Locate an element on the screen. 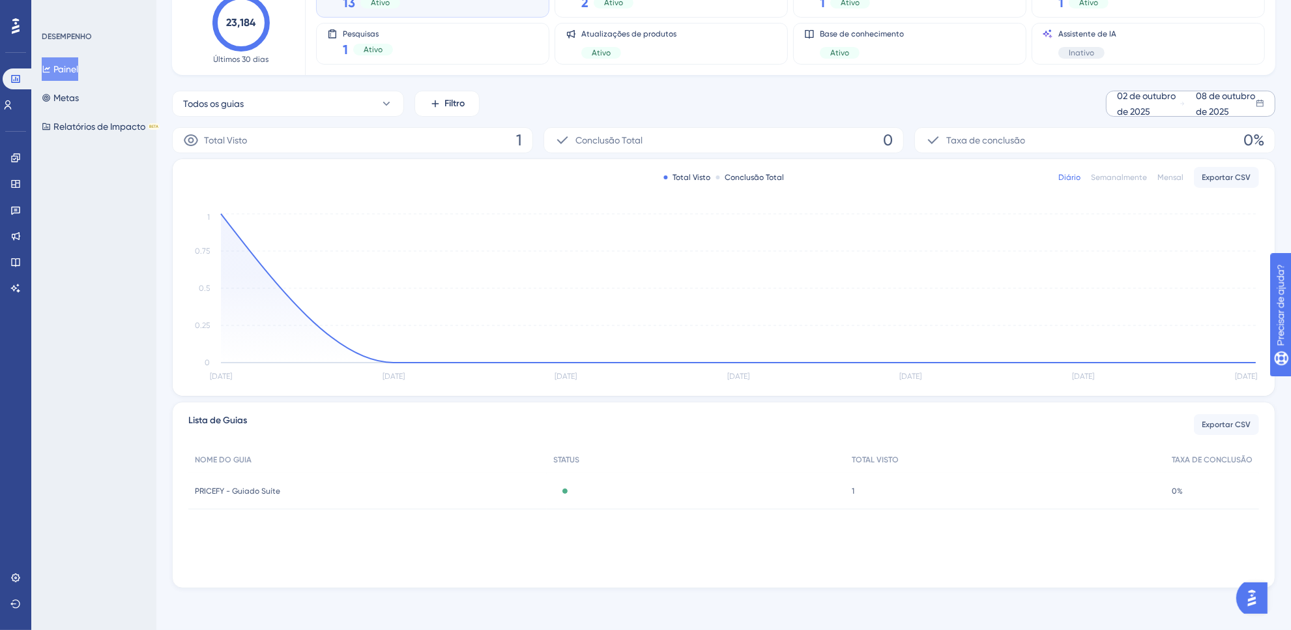 The height and width of the screenshot is (630, 1291). font: TOTAL VISTO is located at coordinates (875, 459).